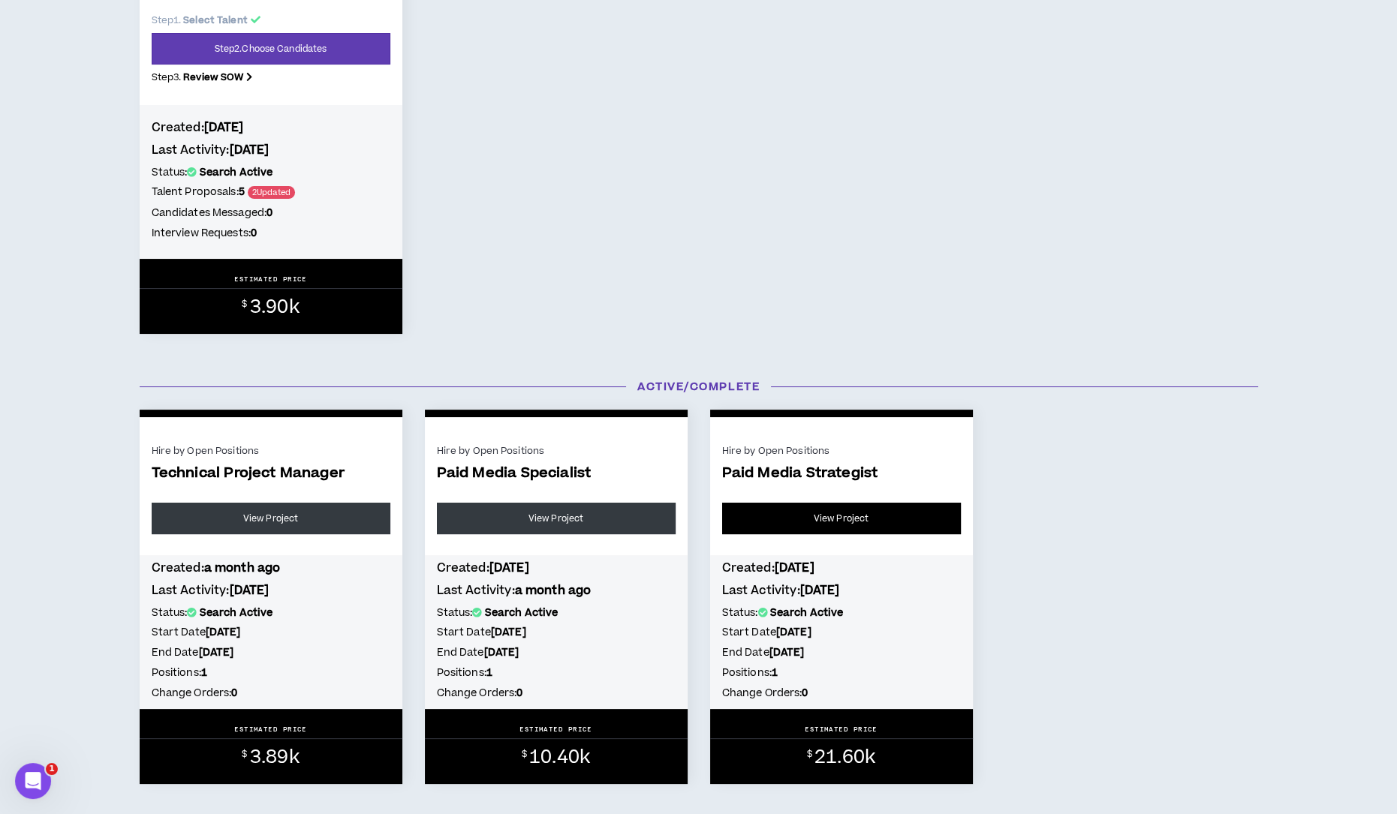 The image size is (1397, 814). Describe the element at coordinates (275, 757) in the screenshot. I see `span: 3.89k` at that location.